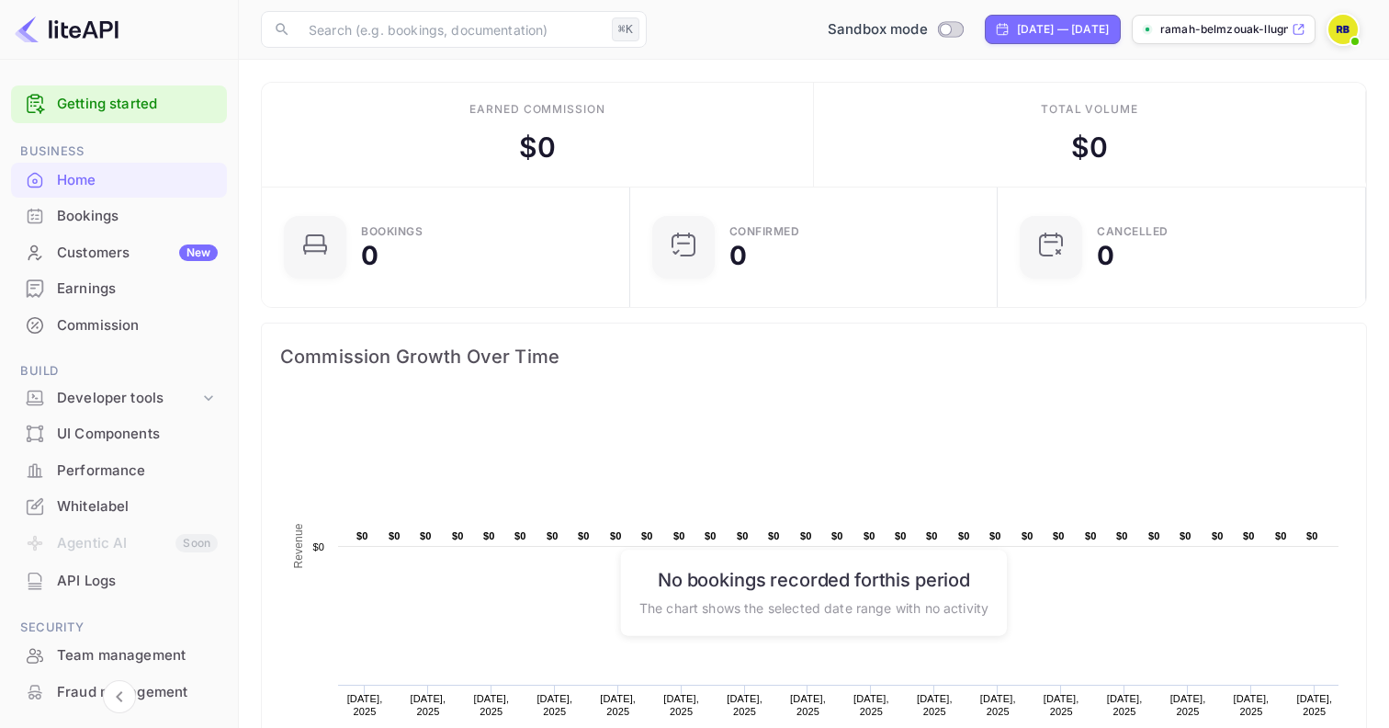 This screenshot has height=728, width=1389. What do you see at coordinates (119, 691) in the screenshot?
I see `a: Fraud management` at bounding box center [119, 691].